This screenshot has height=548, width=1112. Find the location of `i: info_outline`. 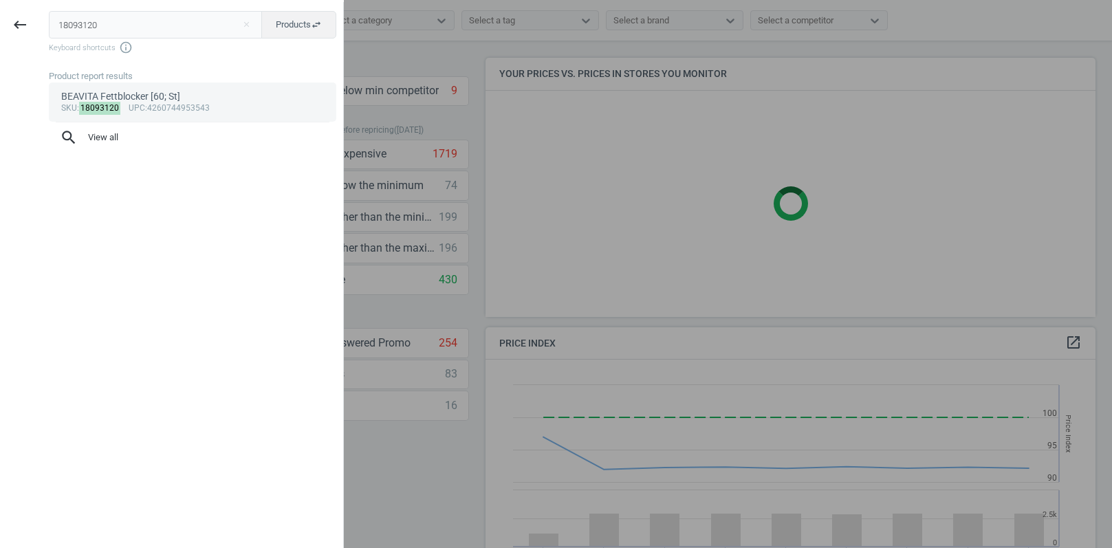

i: info_outline is located at coordinates (126, 47).